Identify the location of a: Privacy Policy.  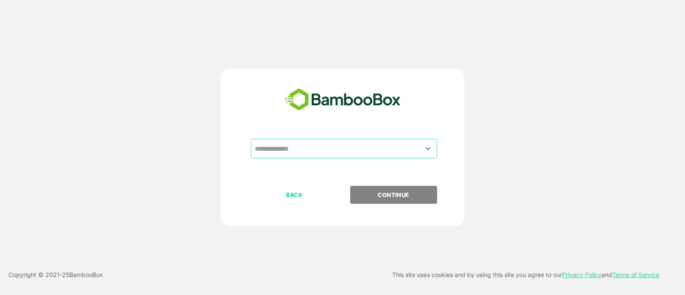
(582, 275).